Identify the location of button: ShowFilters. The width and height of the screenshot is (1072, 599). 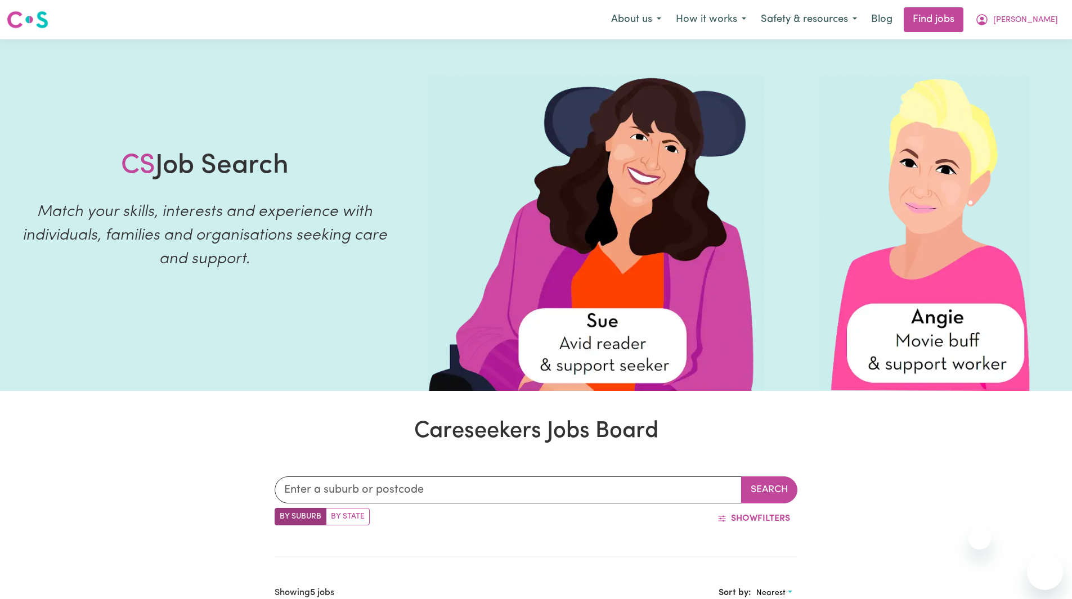
(754, 519).